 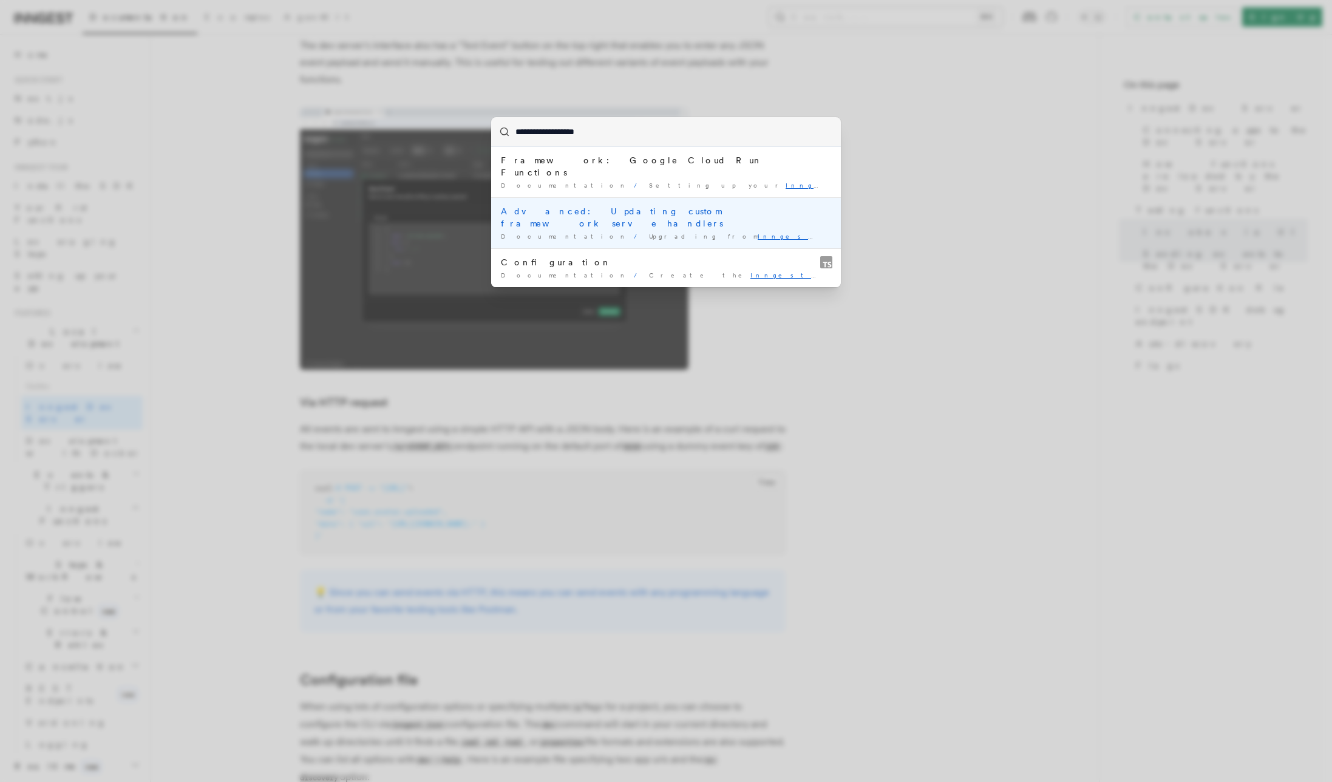 What do you see at coordinates (666, 262) in the screenshot?
I see `div: Configuration` at bounding box center [666, 262].